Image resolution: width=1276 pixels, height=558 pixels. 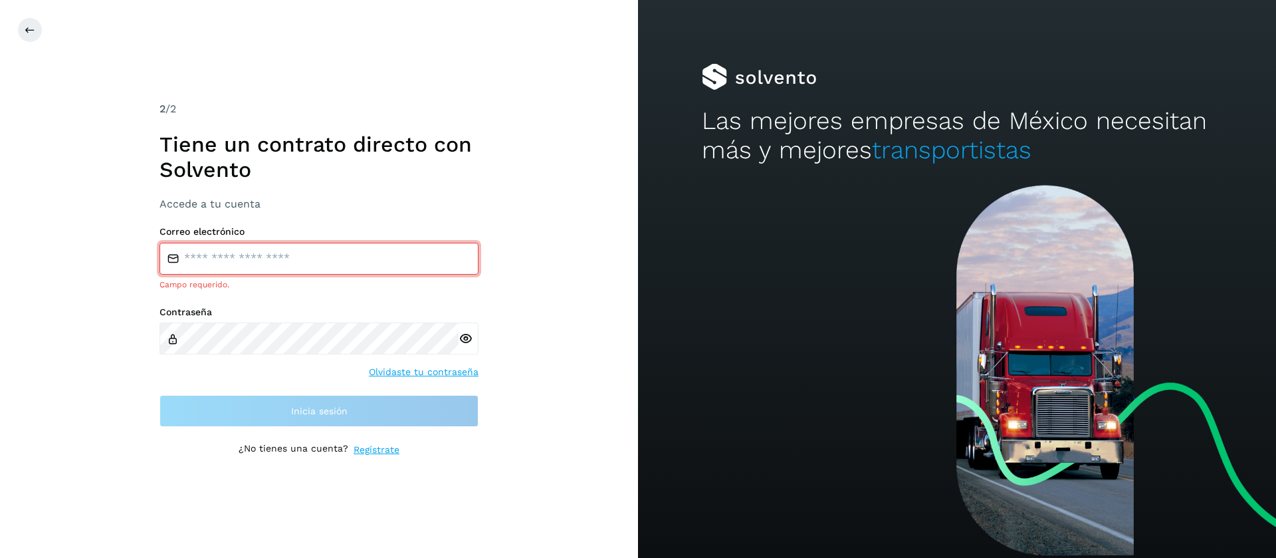 What do you see at coordinates (376, 449) in the screenshot?
I see `a: Regístrate` at bounding box center [376, 449].